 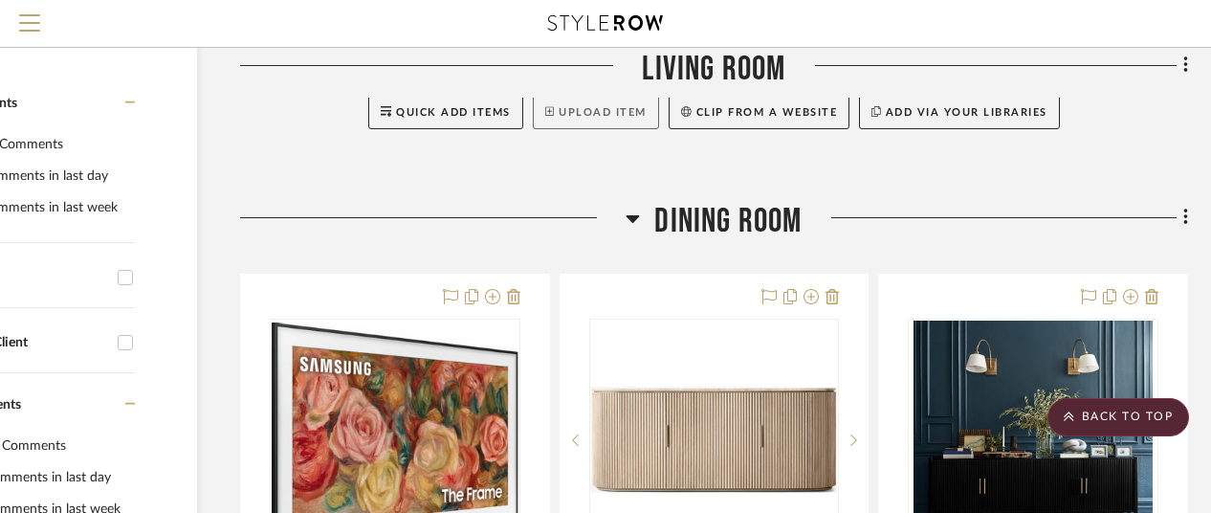 I want to click on span: Quick Add Items, so click(x=453, y=112).